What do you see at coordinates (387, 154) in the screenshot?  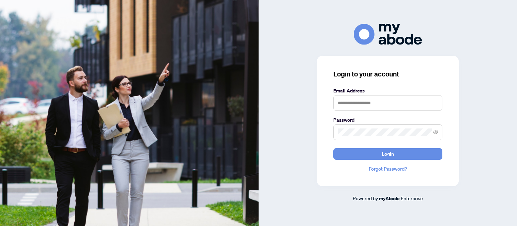 I see `span: Login` at bounding box center [387, 154].